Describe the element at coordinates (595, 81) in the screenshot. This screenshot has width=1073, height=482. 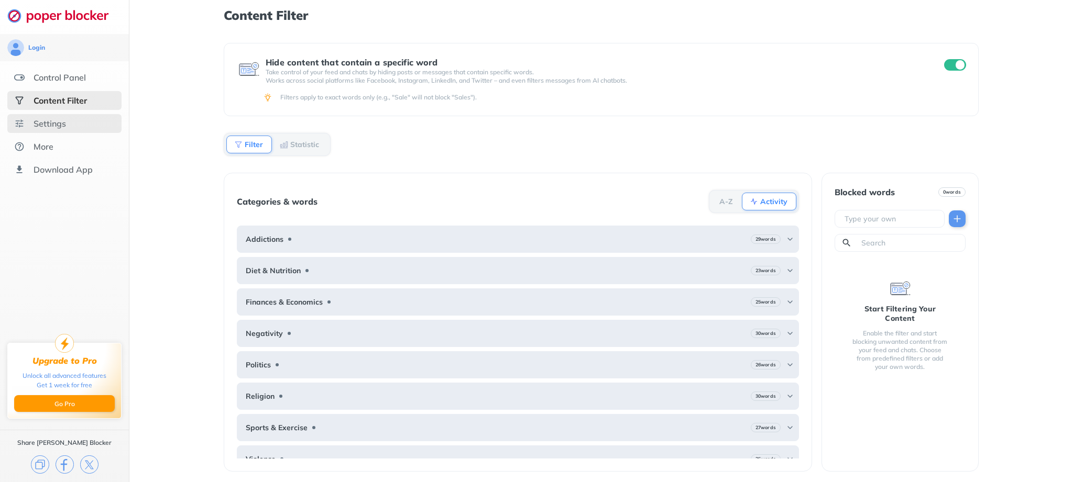
I see `p: Works across social platforms like Facebook, Instagram, LinkedIn, and Twitter – and even filters ...` at that location.